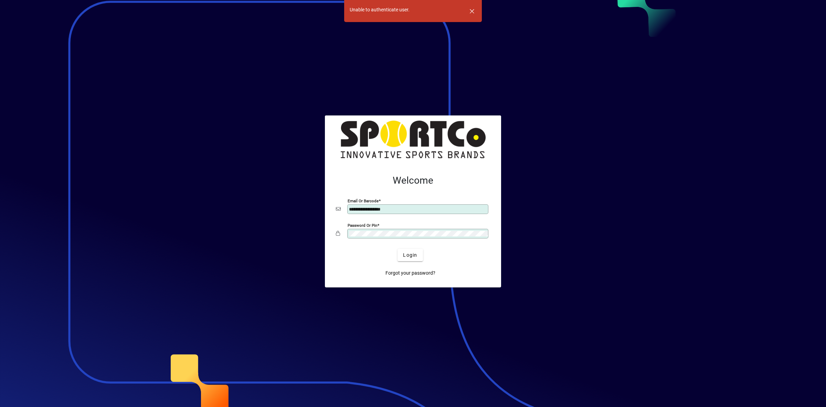 Image resolution: width=826 pixels, height=407 pixels. What do you see at coordinates (363, 201) in the screenshot?
I see `mat-label: Email or Barcode` at bounding box center [363, 201].